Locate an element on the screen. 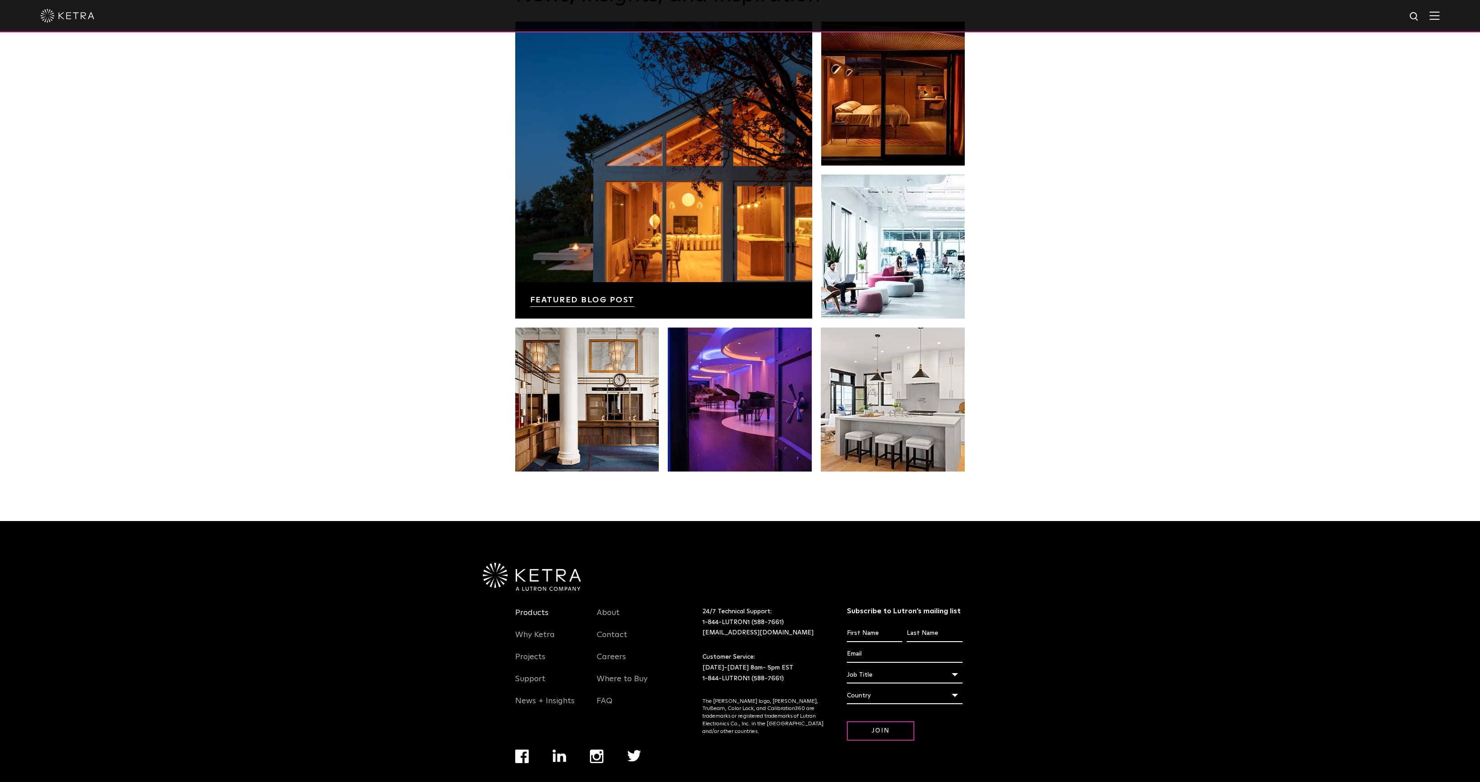 The image size is (1480, 782). a: Products is located at coordinates (532, 618).